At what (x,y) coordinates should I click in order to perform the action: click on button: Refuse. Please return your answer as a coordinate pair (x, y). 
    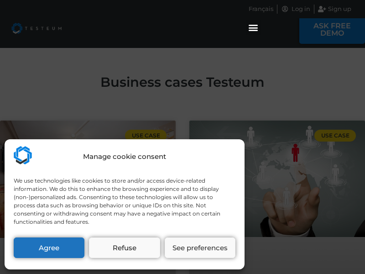
    Looking at the image, I should click on (124, 247).